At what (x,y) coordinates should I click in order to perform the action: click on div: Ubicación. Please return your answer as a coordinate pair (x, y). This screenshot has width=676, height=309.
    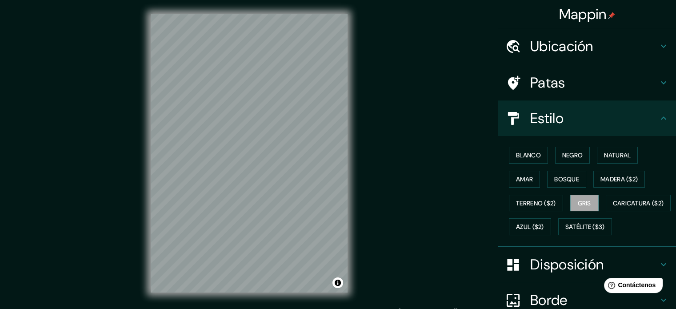
    Looking at the image, I should click on (587, 46).